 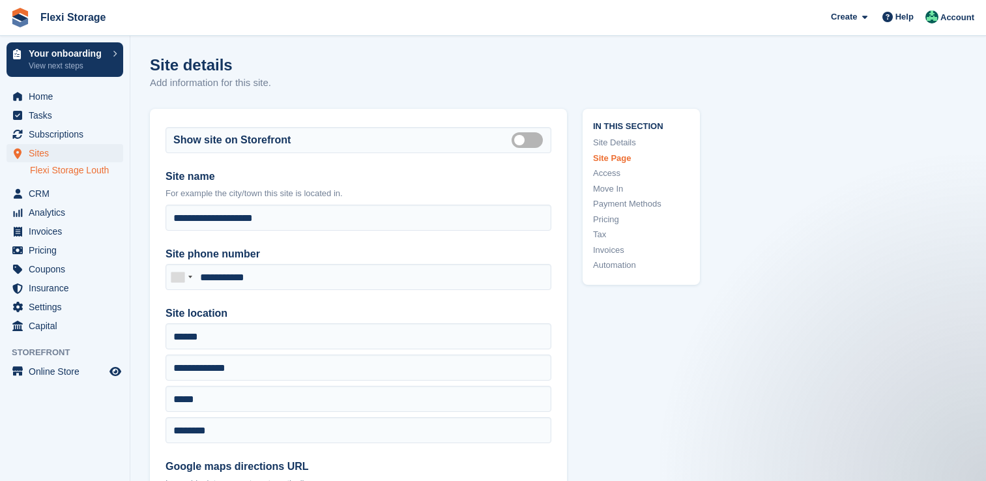 I want to click on span: Sites, so click(x=68, y=153).